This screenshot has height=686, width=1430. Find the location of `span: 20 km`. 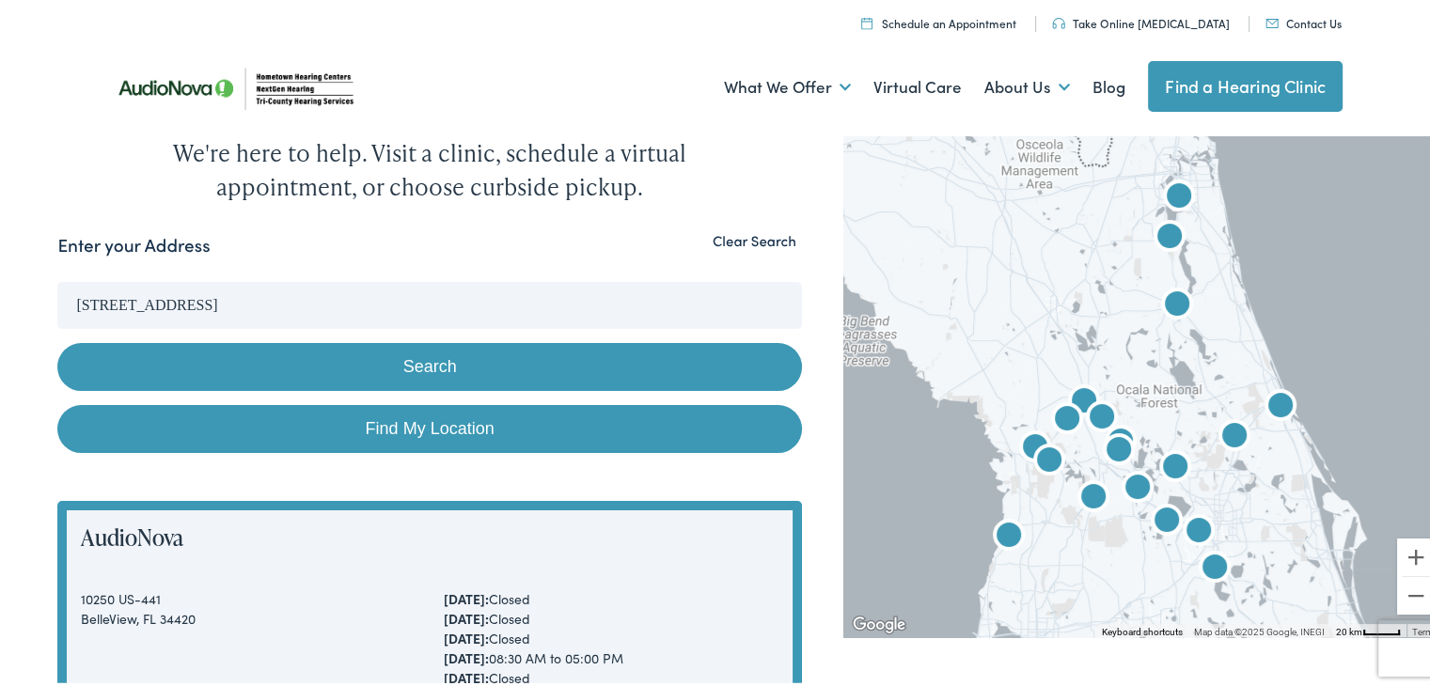

span: 20 km is located at coordinates (1349, 628).